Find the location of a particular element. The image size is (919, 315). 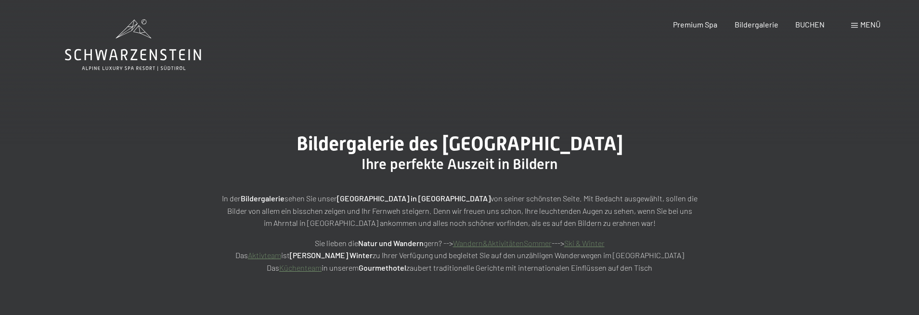

span: Ihre perfekte Auszeit in Bildern is located at coordinates (459, 164).